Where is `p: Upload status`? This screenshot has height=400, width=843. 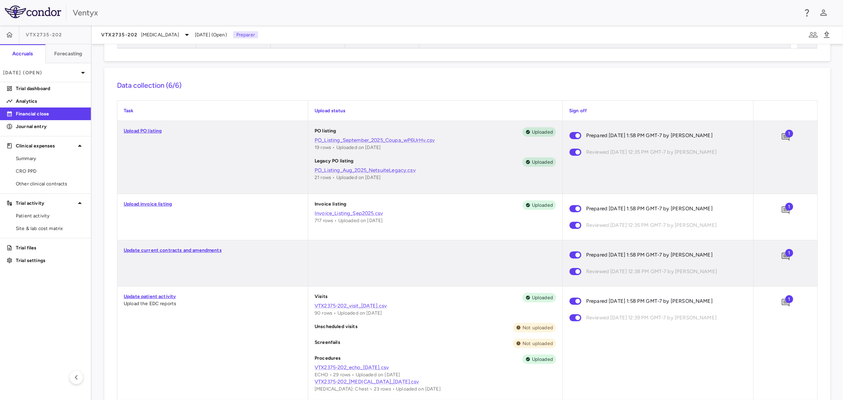 p: Upload status is located at coordinates (435, 111).